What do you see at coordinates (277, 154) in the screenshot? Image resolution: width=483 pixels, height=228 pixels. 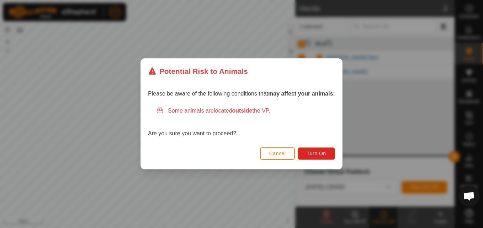 I see `button: Cancel` at bounding box center [277, 154].